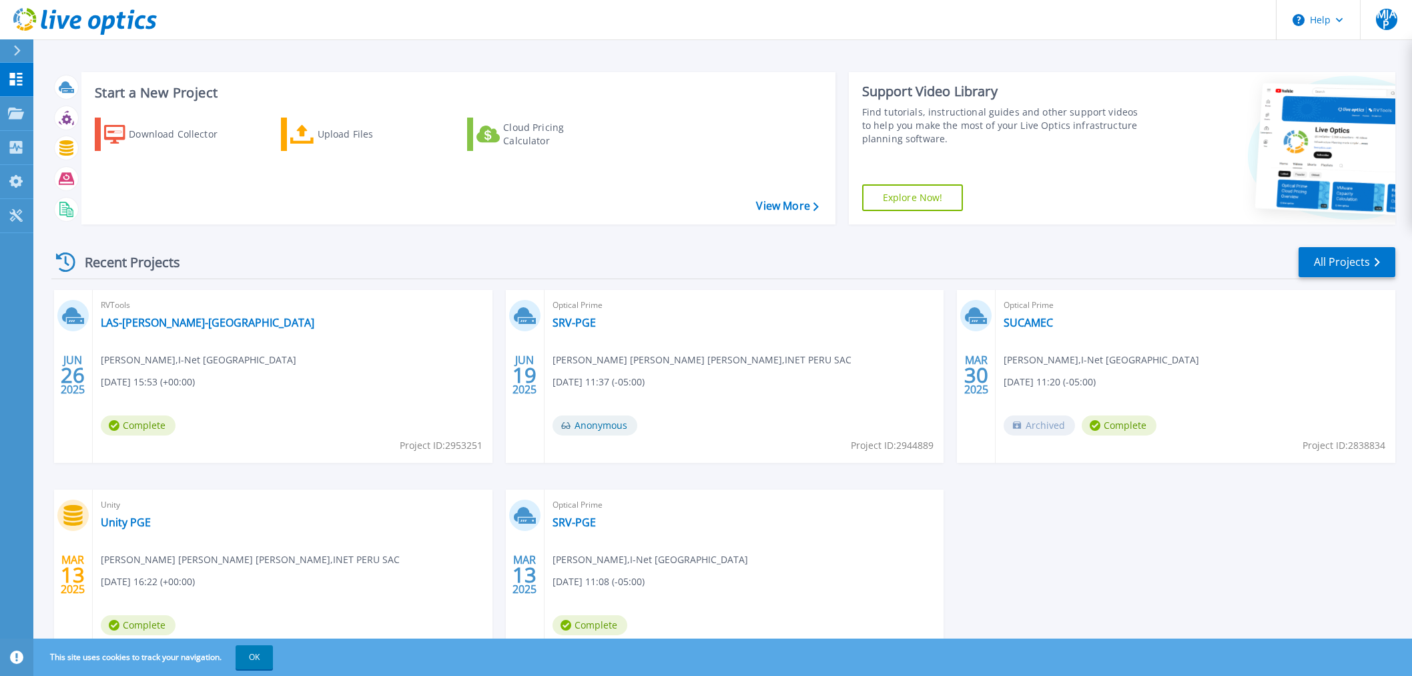 The image size is (1412, 676). Describe the element at coordinates (1039, 425) in the screenshot. I see `span: Archived` at that location.